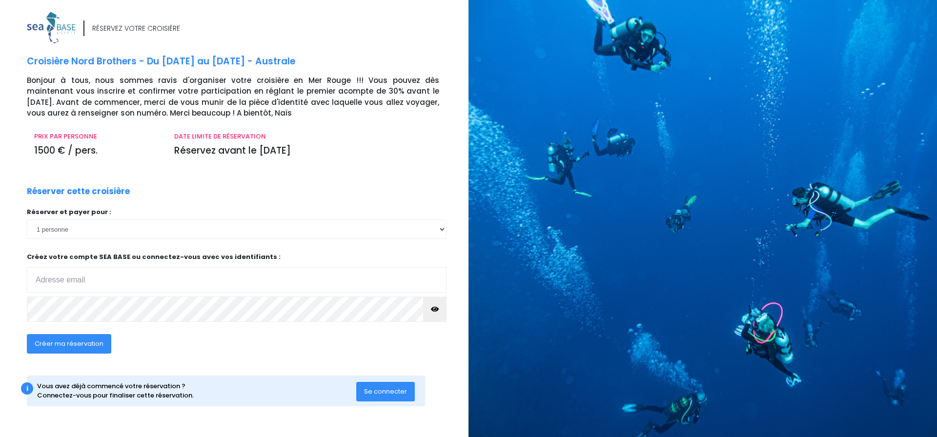 This screenshot has height=437, width=937. What do you see at coordinates (237, 272) in the screenshot?
I see `p: Créez votre compte SEA BASE ou connectez-vous avec vos identifiants :` at bounding box center [237, 272].